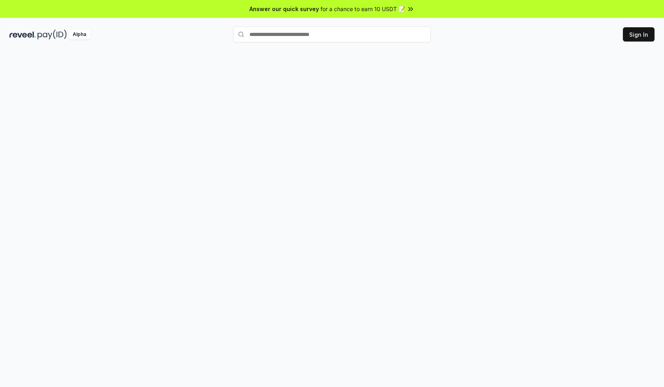  I want to click on button: Sign In, so click(639, 34).